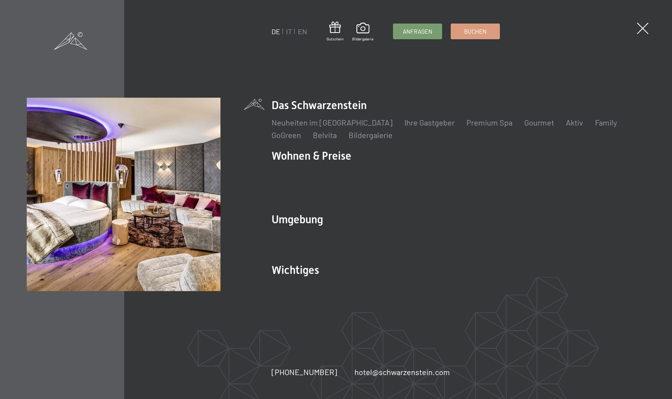 The height and width of the screenshot is (399, 672). Describe the element at coordinates (302, 31) in the screenshot. I see `a: EN` at that location.